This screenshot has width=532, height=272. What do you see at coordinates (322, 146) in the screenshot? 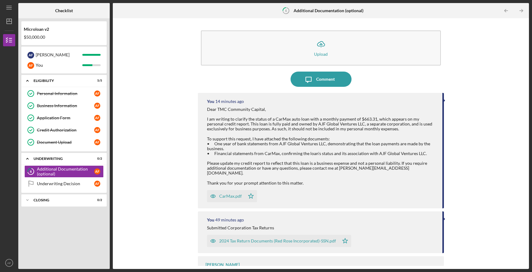
I see `div: Dear TMC Community Capital, I am writing to clarify the status of a CarMax auto loan with a month...` at bounding box center [322, 146].